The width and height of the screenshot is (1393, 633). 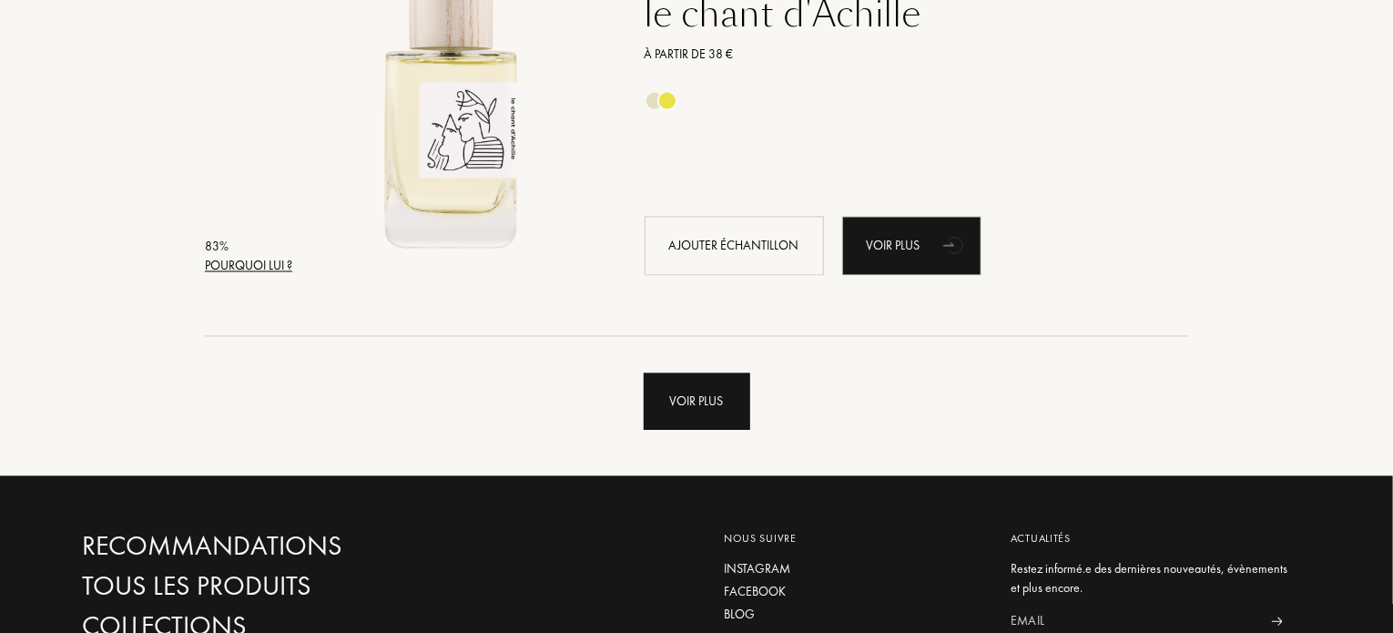 What do you see at coordinates (248, 266) in the screenshot?
I see `div: Pourquoi lui ?` at bounding box center [248, 266].